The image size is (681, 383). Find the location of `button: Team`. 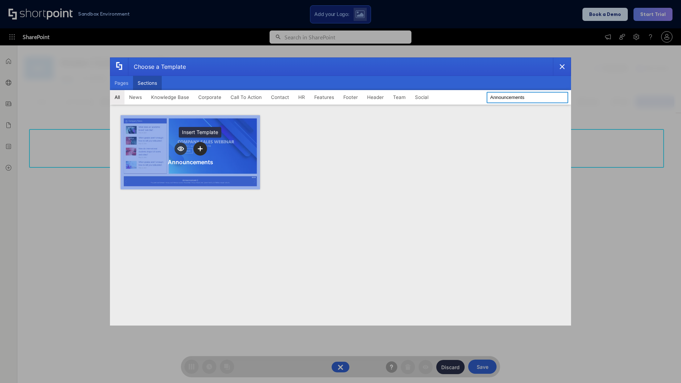

button: Team is located at coordinates (399, 97).